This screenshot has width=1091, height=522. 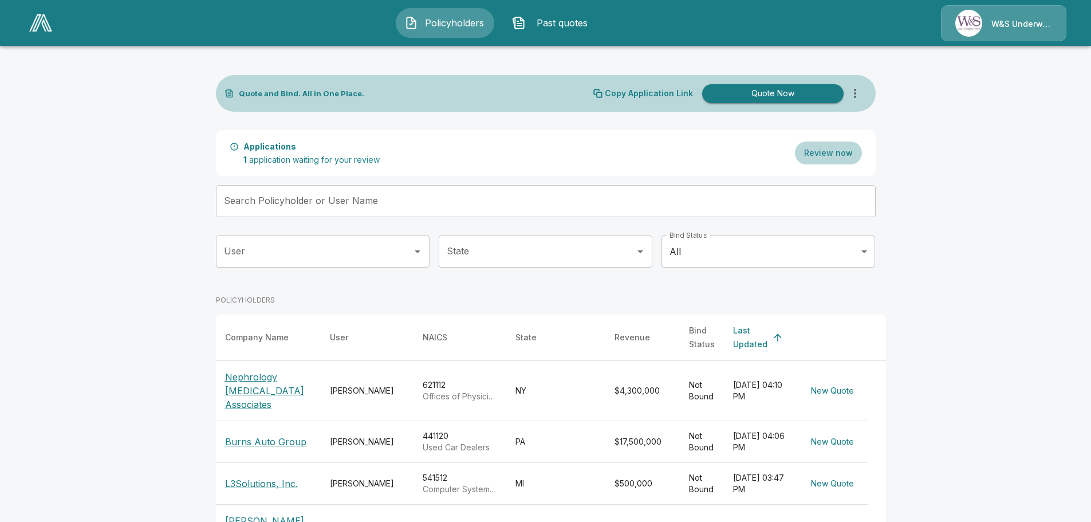 I want to click on button: Policyholders IconPolicyholders, so click(x=445, y=23).